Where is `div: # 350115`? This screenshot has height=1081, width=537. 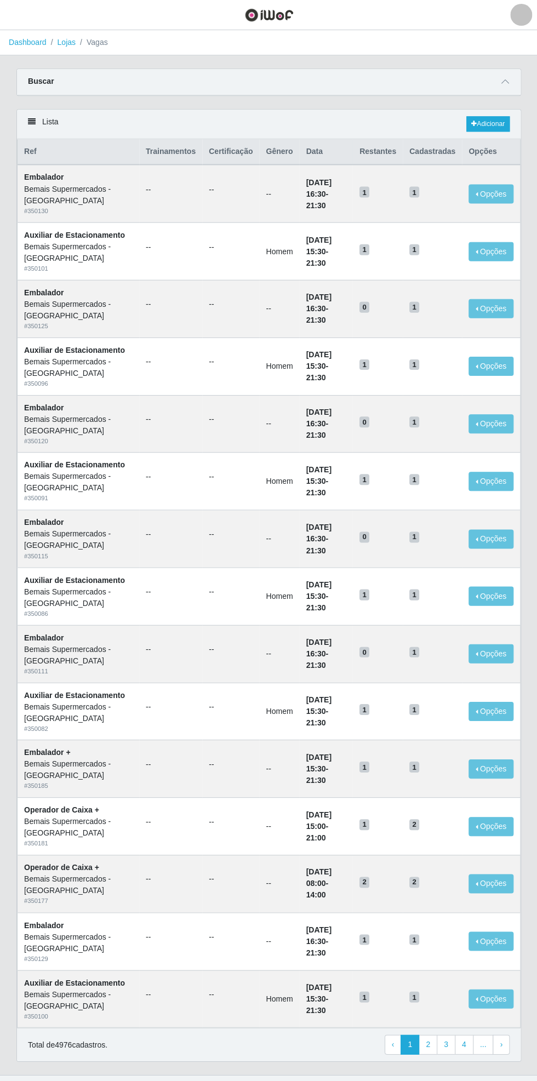
div: # 350115 is located at coordinates (78, 555).